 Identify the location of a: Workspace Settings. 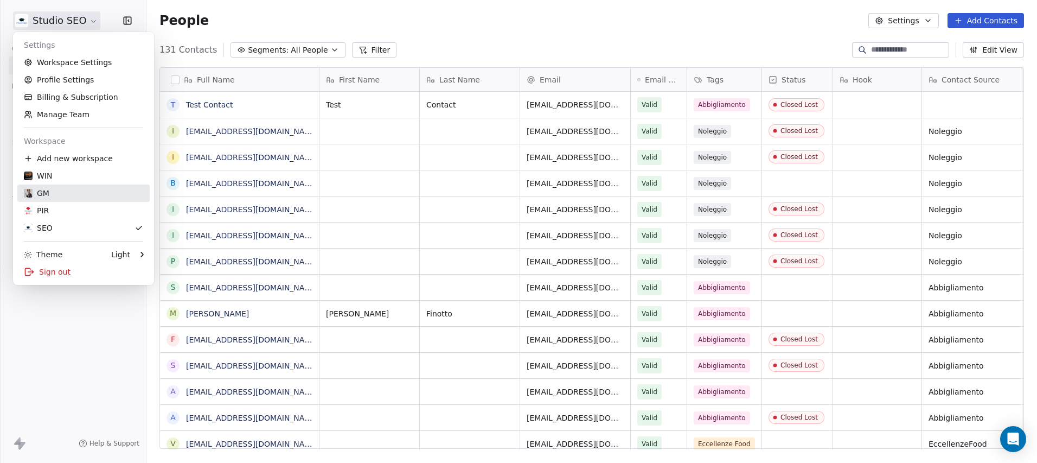
(84, 62).